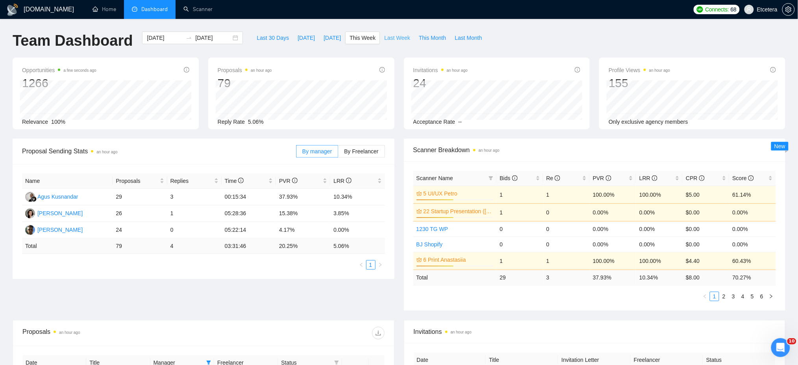 This screenshot has height=365, width=798. I want to click on span: Connects:, so click(717, 9).